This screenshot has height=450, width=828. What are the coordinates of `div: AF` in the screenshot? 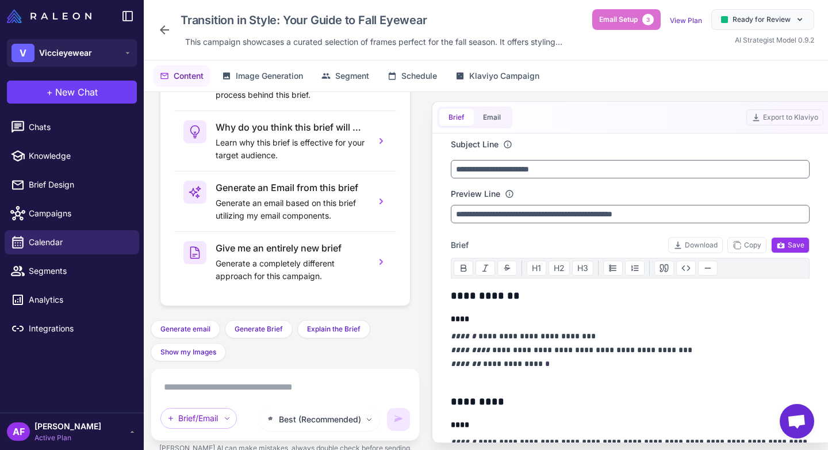 It's located at (18, 431).